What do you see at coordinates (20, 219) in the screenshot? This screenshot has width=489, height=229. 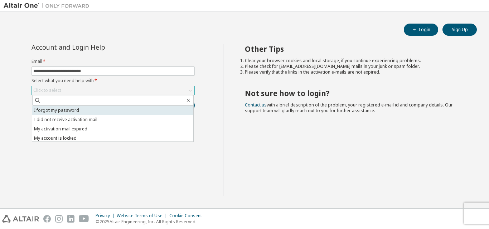 I see `img: altair_logo.svg` at bounding box center [20, 219].